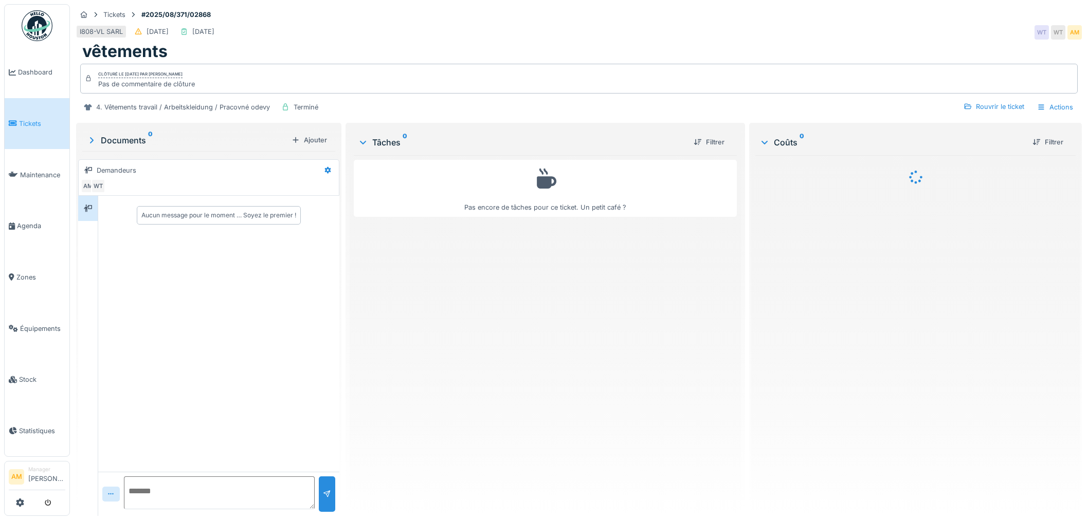 Image resolution: width=1088 pixels, height=520 pixels. I want to click on a: Tickets, so click(37, 124).